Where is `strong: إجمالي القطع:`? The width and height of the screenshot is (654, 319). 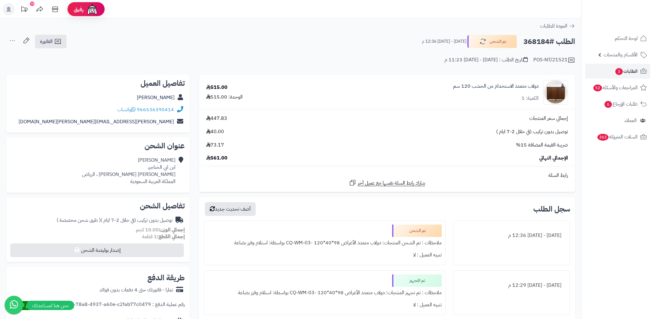 strong: إجمالي القطع: is located at coordinates (171, 237).